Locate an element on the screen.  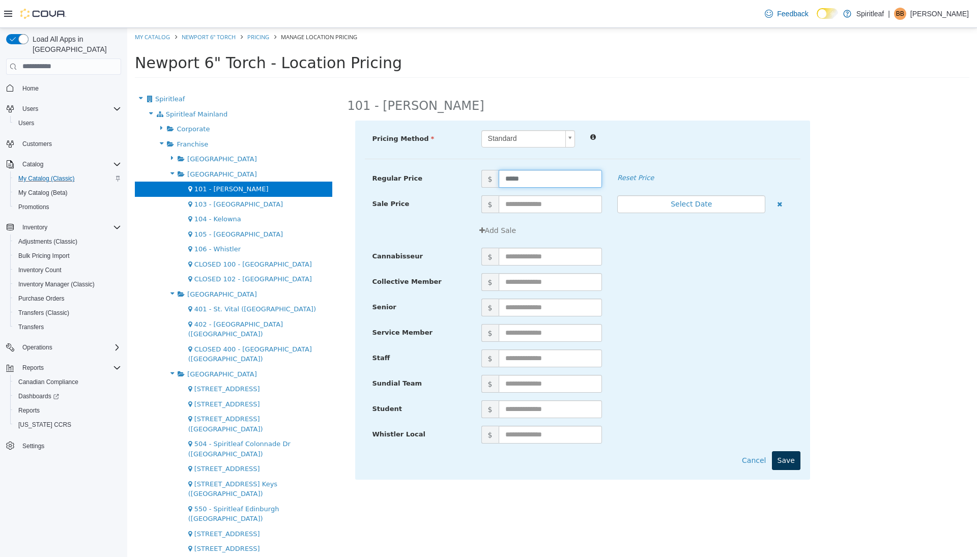
span: Whistler Local is located at coordinates (272, 406).